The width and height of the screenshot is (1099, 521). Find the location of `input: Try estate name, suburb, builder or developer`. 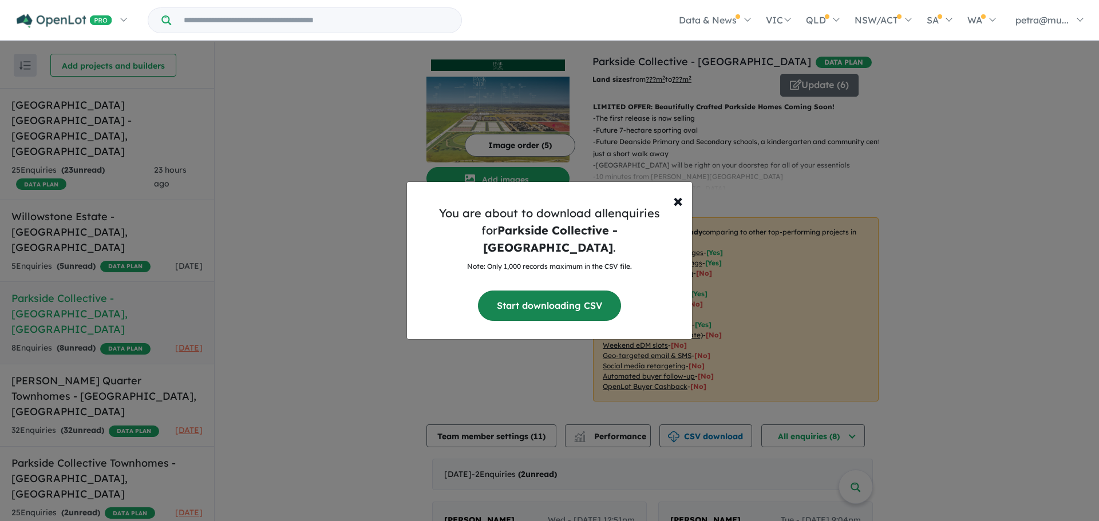

input: Try estate name, suburb, builder or developer is located at coordinates (316, 20).